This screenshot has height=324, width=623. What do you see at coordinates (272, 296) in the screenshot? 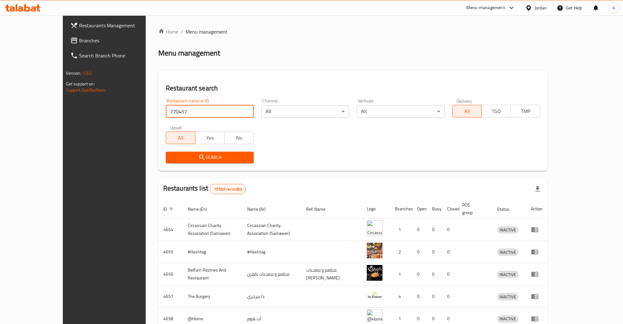
I see `td: ذا بيرجري` at bounding box center [272, 296].